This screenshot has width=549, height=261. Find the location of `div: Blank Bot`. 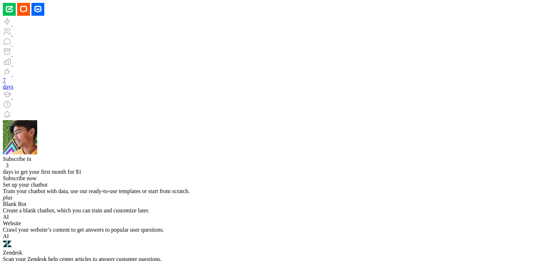

div: Blank Bot is located at coordinates (274, 204).